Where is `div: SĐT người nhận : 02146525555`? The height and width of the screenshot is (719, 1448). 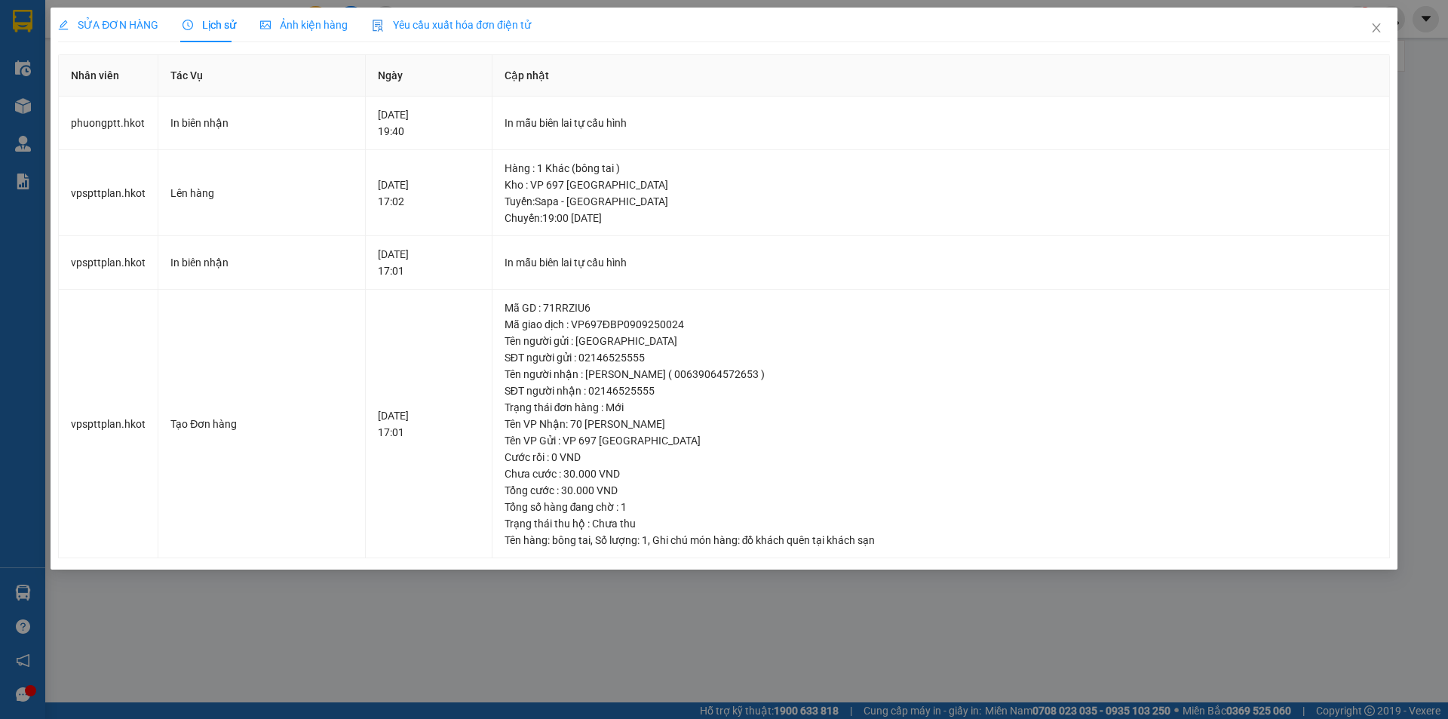
div: SĐT người nhận : 02146525555 is located at coordinates (940, 391).